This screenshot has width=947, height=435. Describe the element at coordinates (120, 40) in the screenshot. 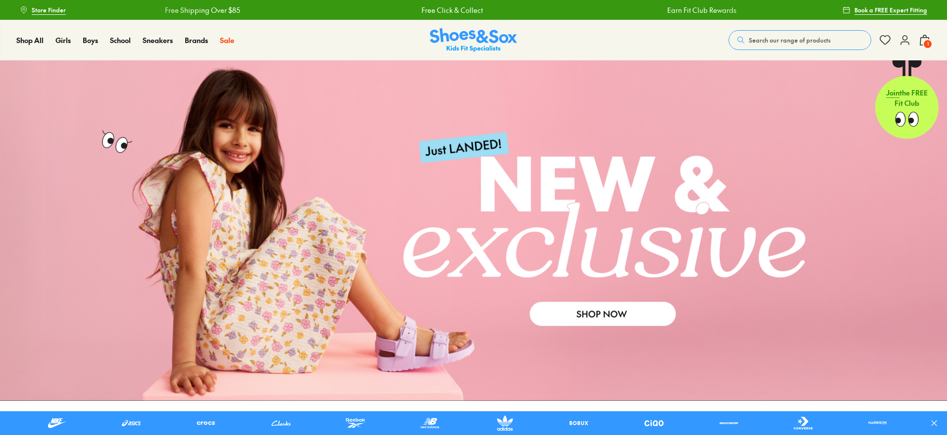

I see `a: School` at that location.